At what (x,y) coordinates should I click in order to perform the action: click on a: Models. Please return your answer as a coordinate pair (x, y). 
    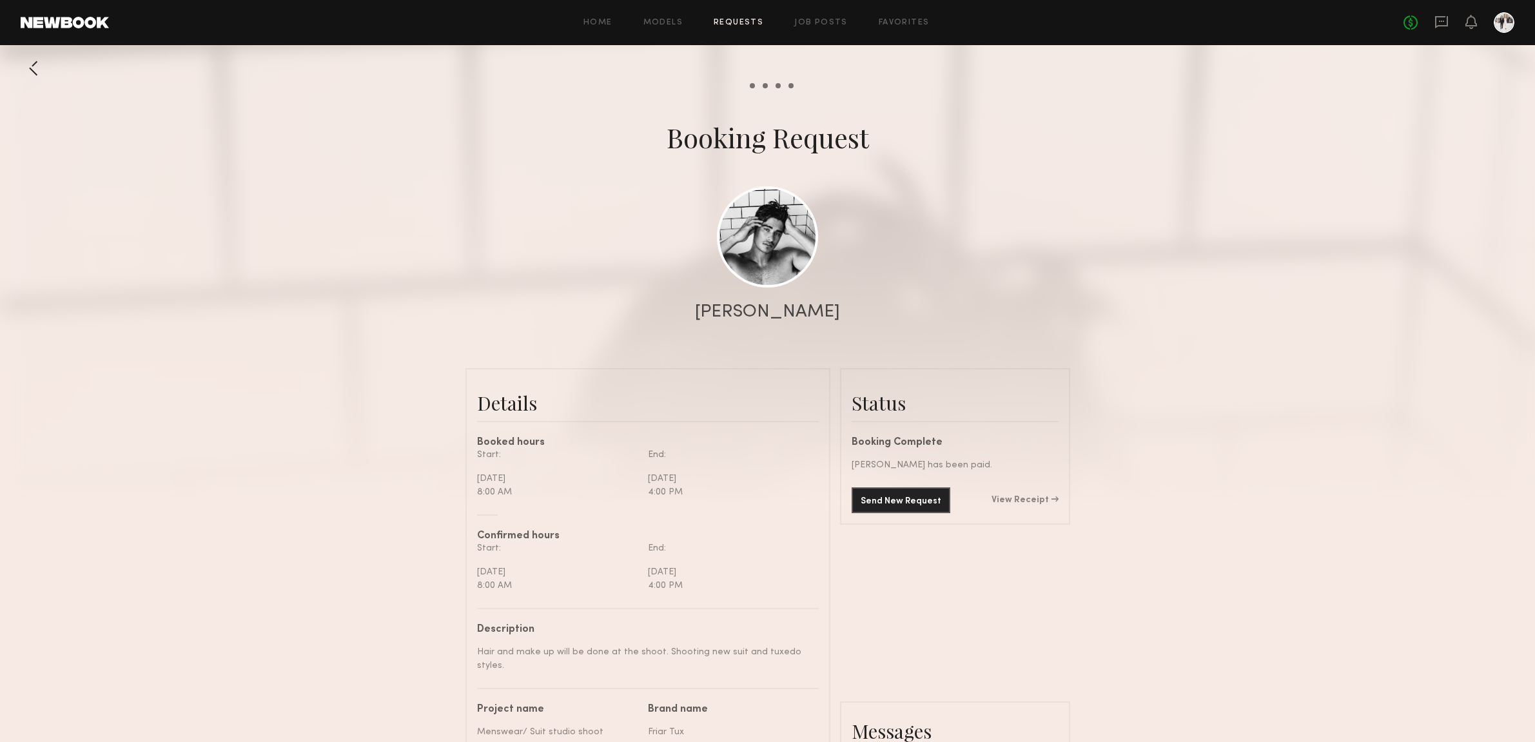
    Looking at the image, I should click on (663, 23).